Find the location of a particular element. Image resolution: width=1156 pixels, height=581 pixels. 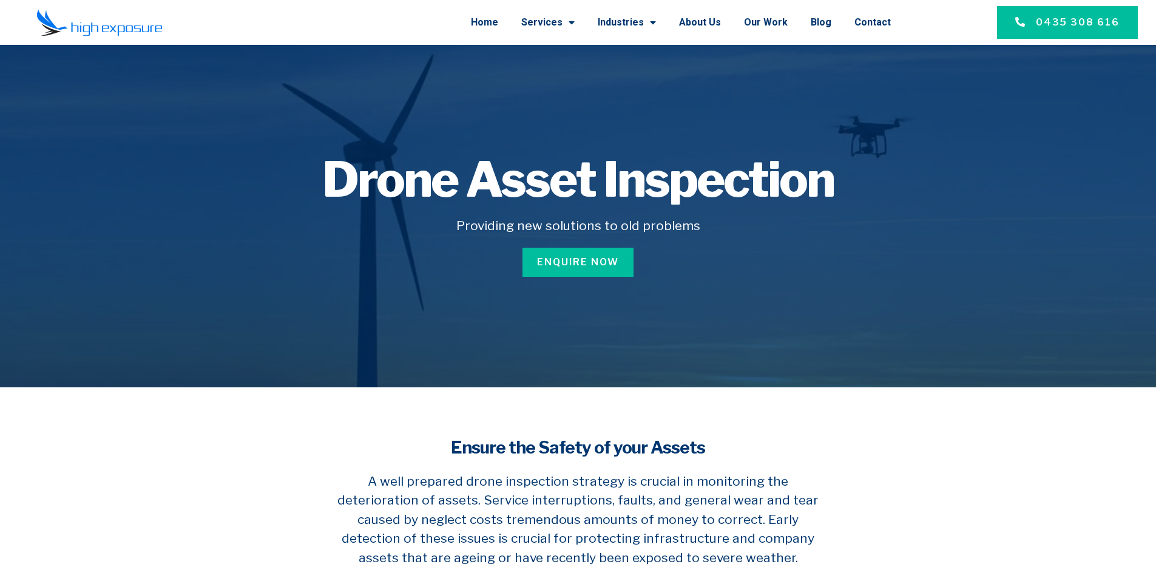

a: Our Work is located at coordinates (766, 22).